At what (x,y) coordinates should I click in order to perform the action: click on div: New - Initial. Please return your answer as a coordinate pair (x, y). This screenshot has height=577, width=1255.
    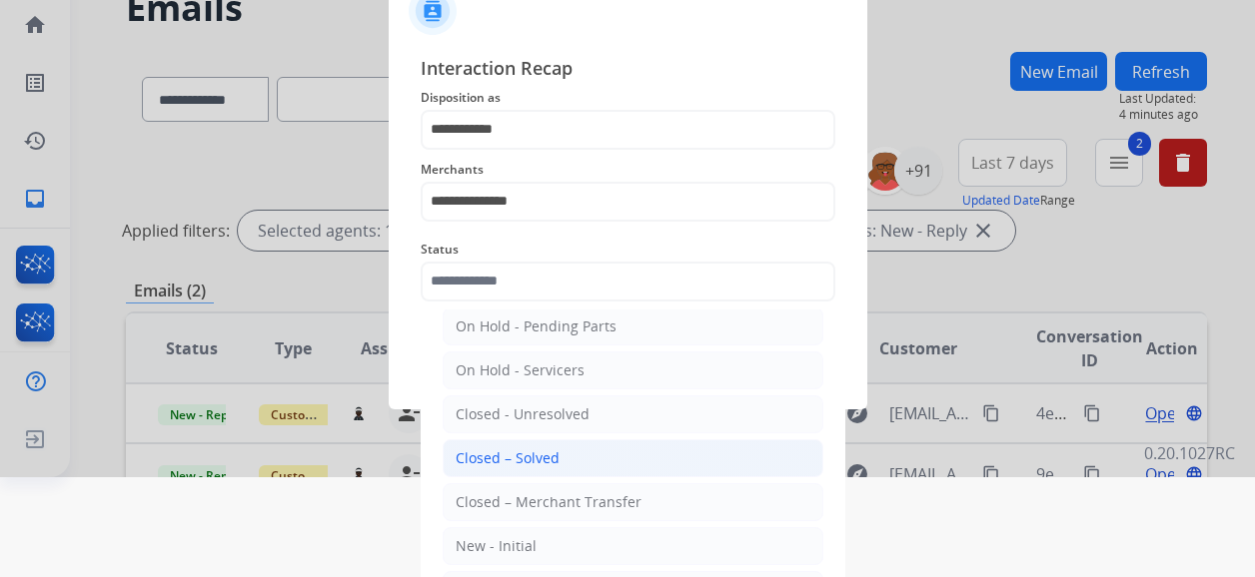
    Looking at the image, I should click on (495, 546).